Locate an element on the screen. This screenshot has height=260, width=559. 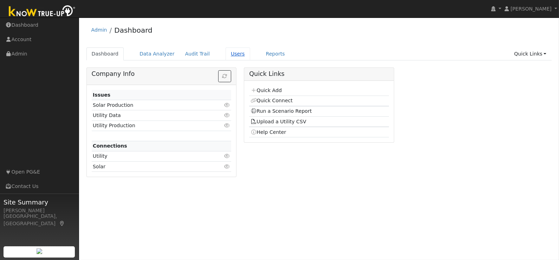
td: Utility Production is located at coordinates (150, 125).